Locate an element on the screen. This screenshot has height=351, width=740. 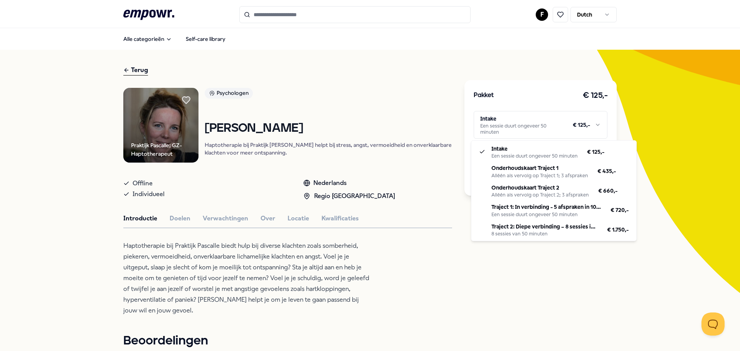
span: € 1.750,- is located at coordinates (618, 230).